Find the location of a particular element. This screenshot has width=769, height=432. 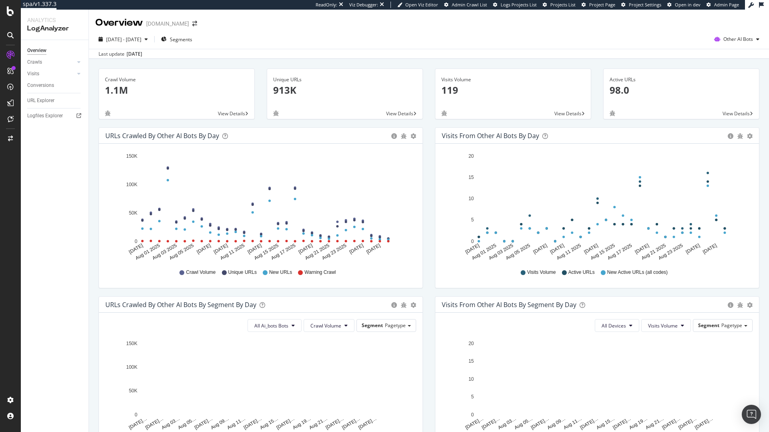

text: 15 is located at coordinates (472, 178).